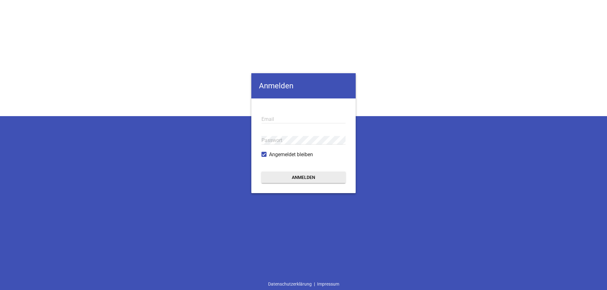  Describe the element at coordinates (290, 284) in the screenshot. I see `a: Datenschutzerklärung` at that location.